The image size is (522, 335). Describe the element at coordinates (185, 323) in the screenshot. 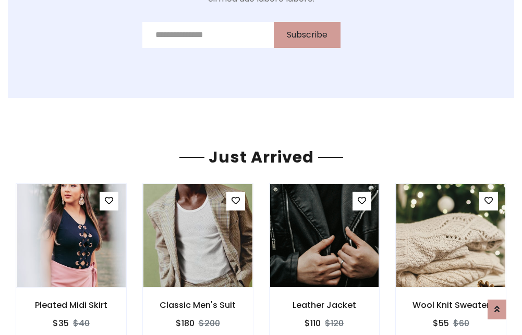

I see `h6: $180` at that location.